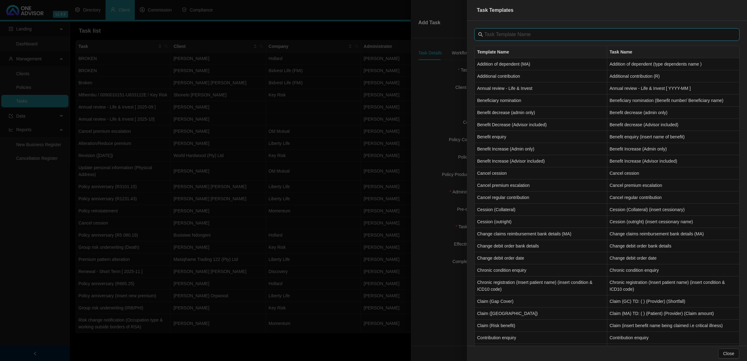 The height and width of the screenshot is (361, 747). Describe the element at coordinates (480, 35) in the screenshot. I see `span: search` at that location.